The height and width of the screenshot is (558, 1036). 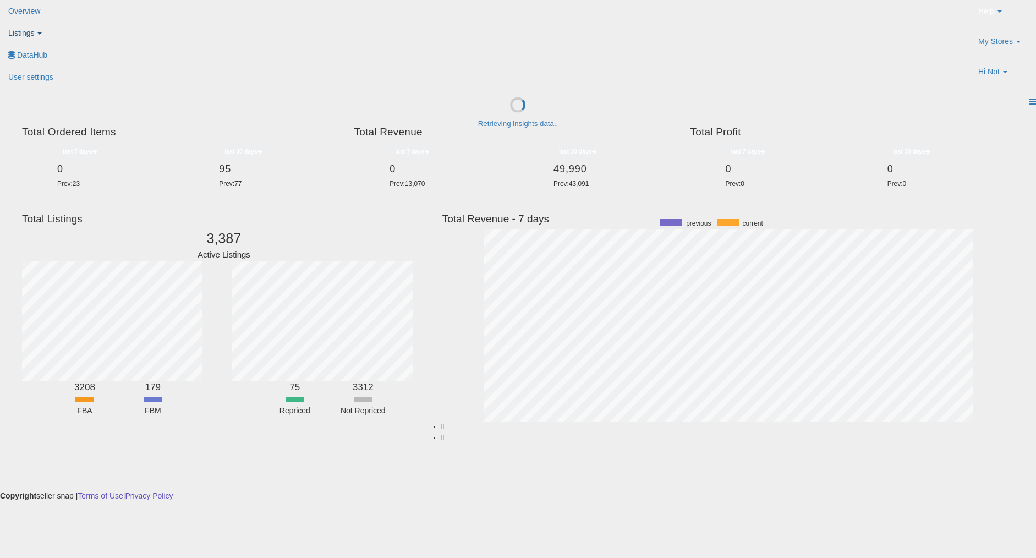 What do you see at coordinates (153, 410) in the screenshot?
I see `div: FBM` at bounding box center [153, 410].